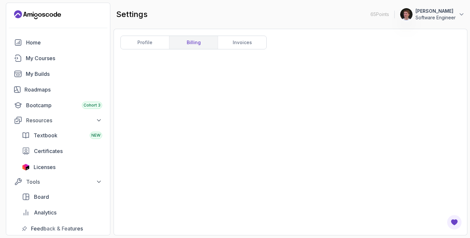 The width and height of the screenshot is (470, 238). Describe the element at coordinates (26, 167) in the screenshot. I see `img: jetbrains icon` at that location.